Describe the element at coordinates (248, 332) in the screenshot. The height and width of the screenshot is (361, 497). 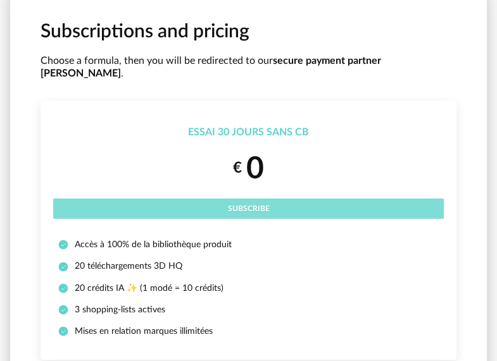
I see `li: Mises en relation marques illimitées` at that location.